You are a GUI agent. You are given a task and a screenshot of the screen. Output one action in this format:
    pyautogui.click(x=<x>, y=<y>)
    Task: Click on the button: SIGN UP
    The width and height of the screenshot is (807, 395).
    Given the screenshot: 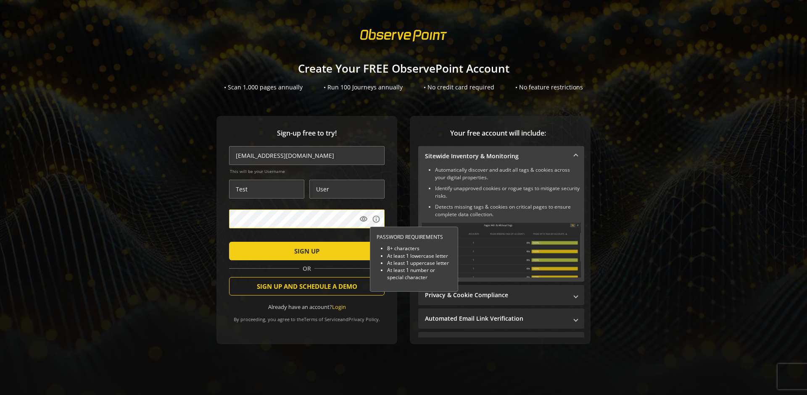 What is the action you would take?
    pyautogui.click(x=307, y=251)
    